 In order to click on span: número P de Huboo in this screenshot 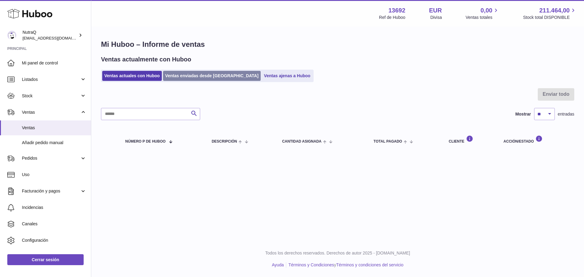, I will do `click(145, 142)`.